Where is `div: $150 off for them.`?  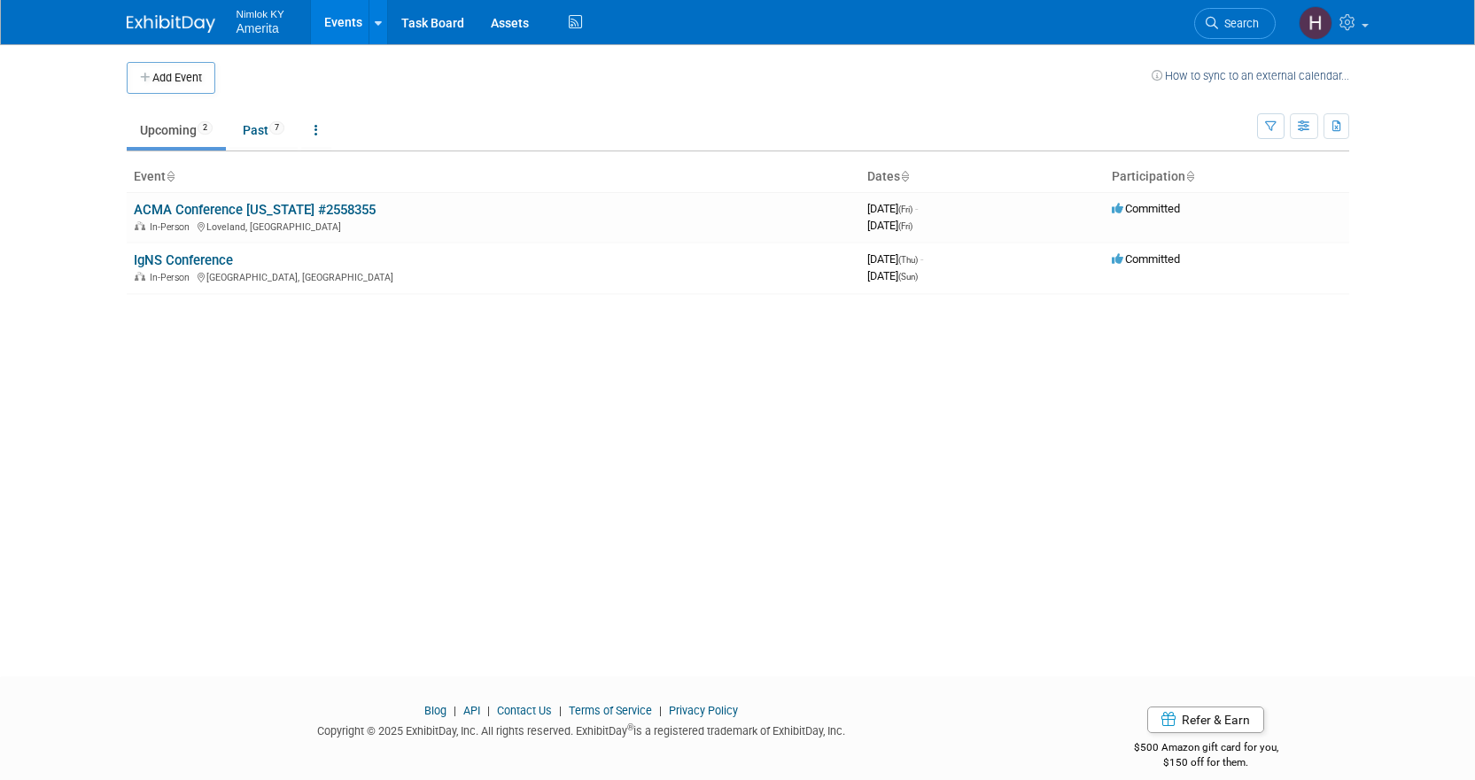
div: $150 off for them. is located at coordinates (1206, 763).